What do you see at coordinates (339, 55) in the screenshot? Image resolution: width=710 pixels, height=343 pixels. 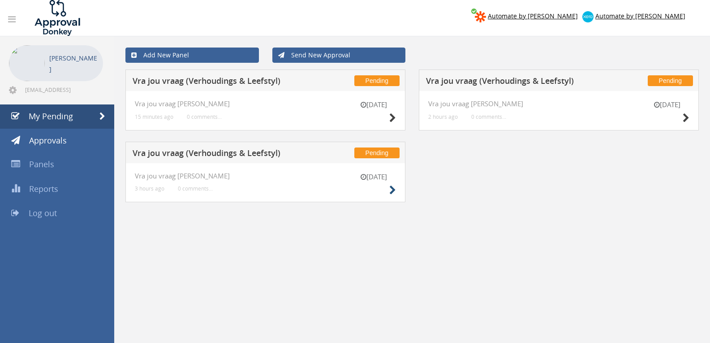 I see `a: Send New Approval` at bounding box center [339, 55].